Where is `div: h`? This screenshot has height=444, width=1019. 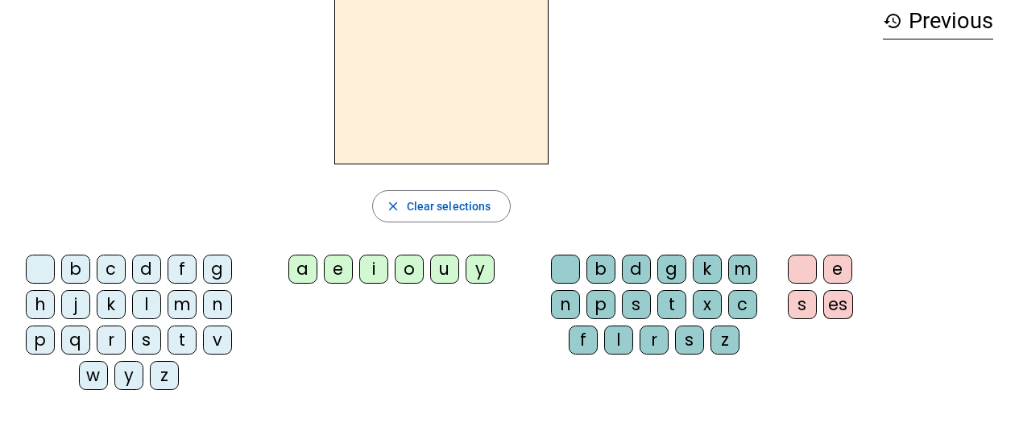 div: h is located at coordinates (40, 304).